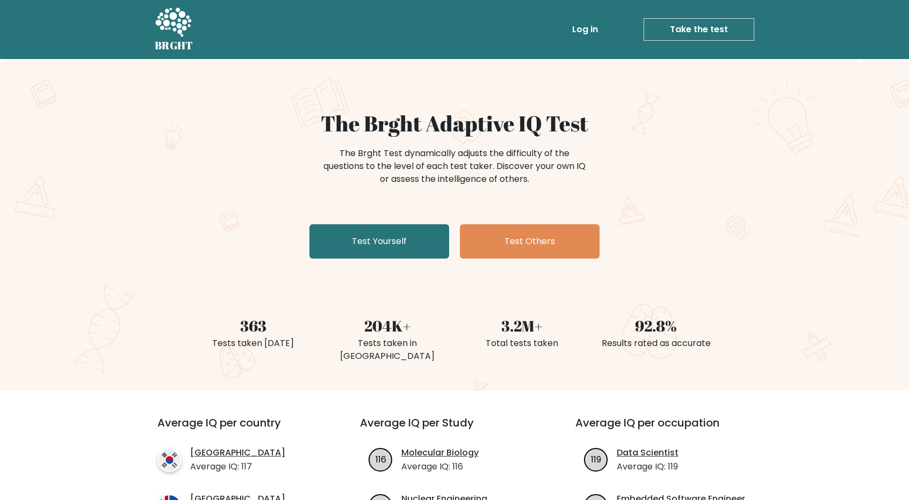 Image resolution: width=909 pixels, height=500 pixels. I want to click on a: Test Yourself, so click(379, 242).